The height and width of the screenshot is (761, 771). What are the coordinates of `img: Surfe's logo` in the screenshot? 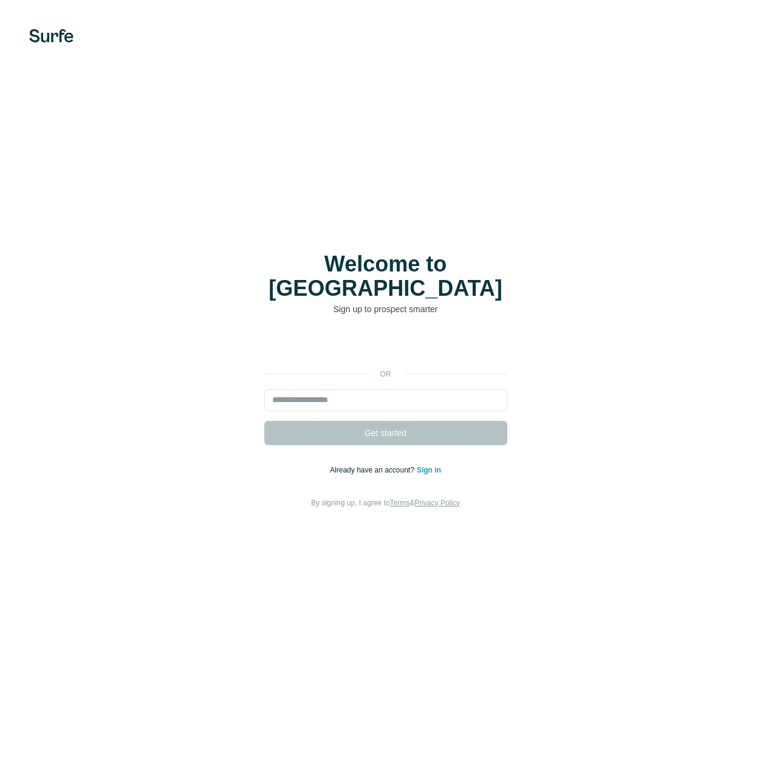 It's located at (51, 36).